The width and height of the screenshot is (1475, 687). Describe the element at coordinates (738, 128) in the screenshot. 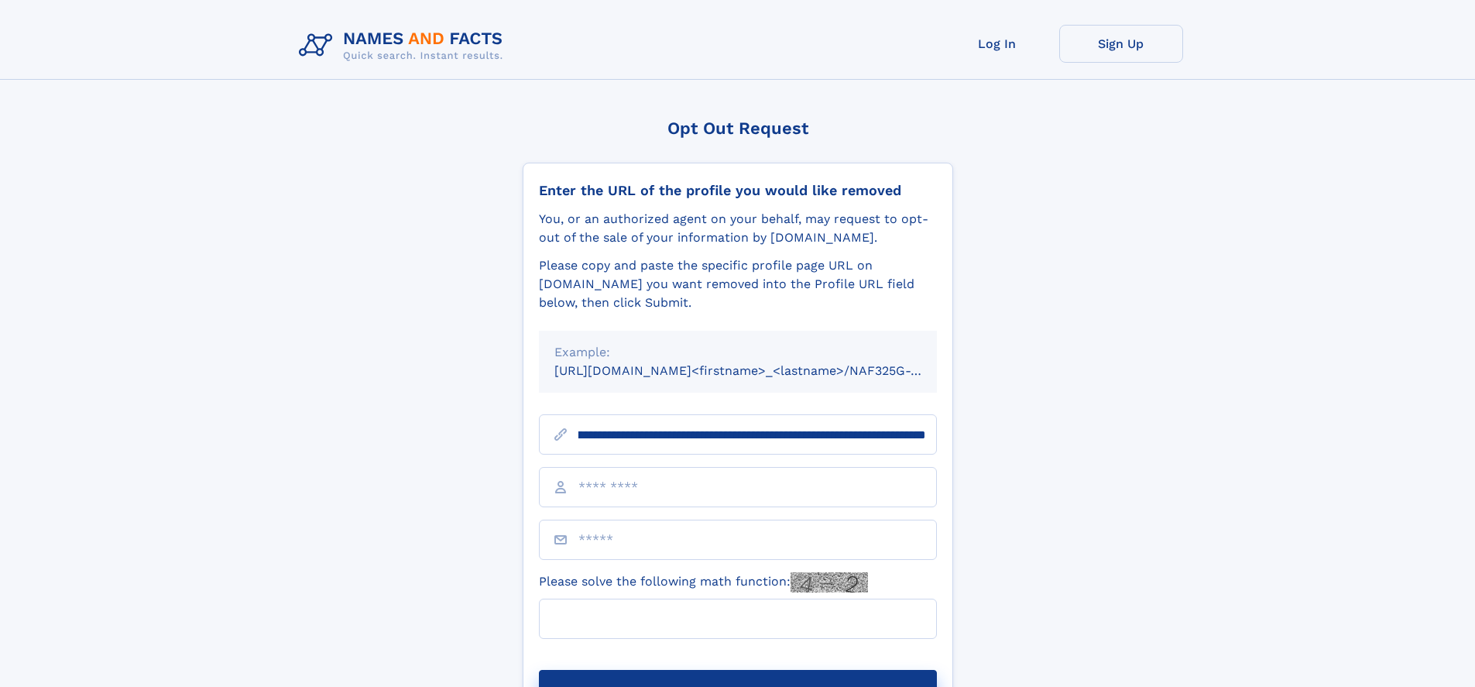

I see `div: Opt Out Request` at that location.